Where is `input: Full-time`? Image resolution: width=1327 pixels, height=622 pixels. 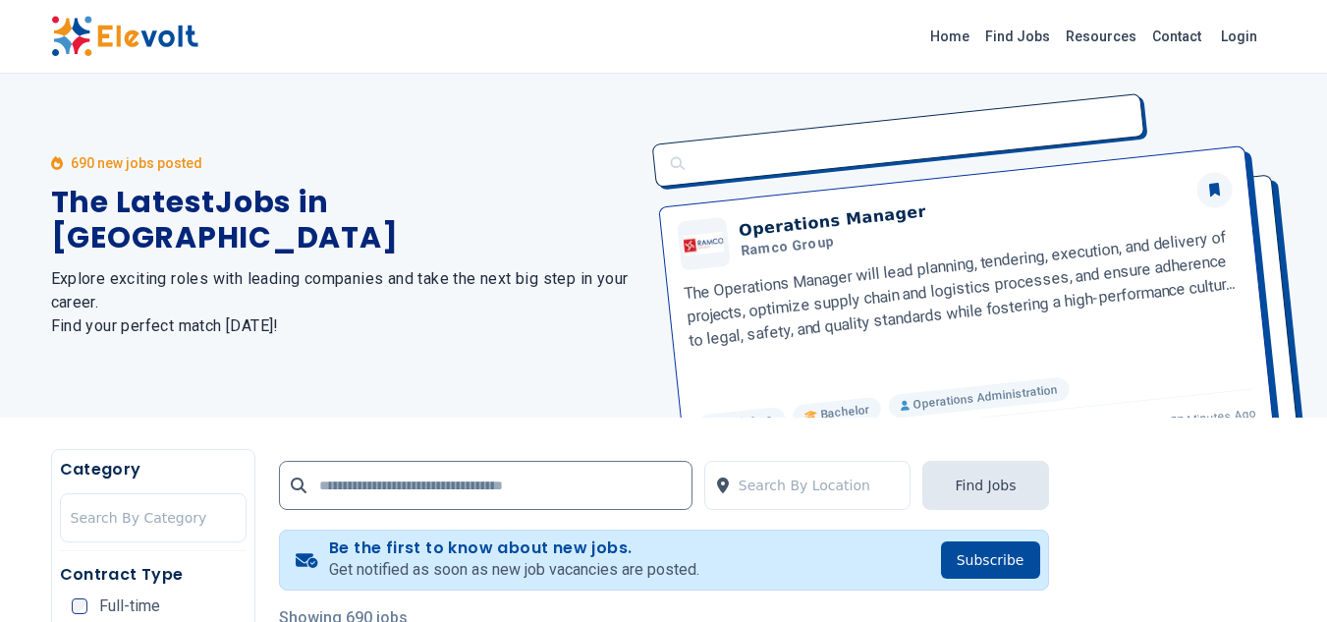
input: Full-time is located at coordinates (80, 606).